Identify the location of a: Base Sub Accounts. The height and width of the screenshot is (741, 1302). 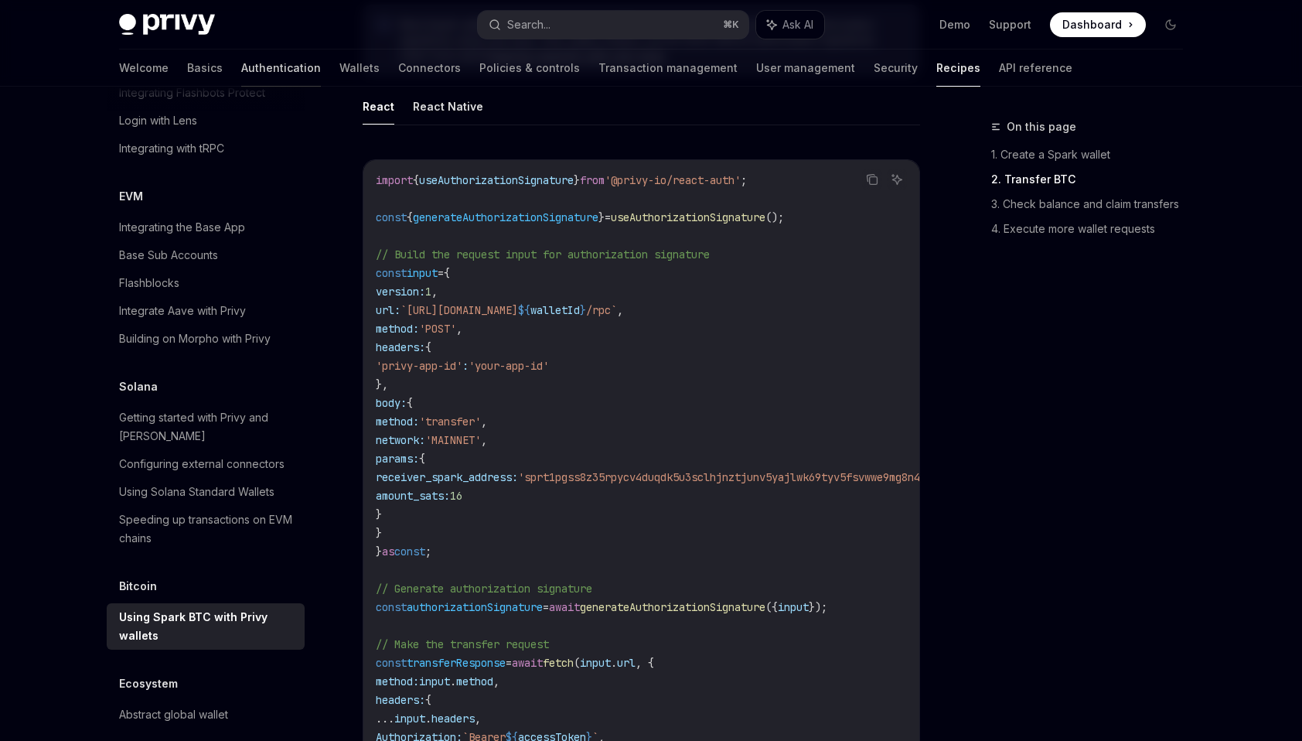
(206, 255).